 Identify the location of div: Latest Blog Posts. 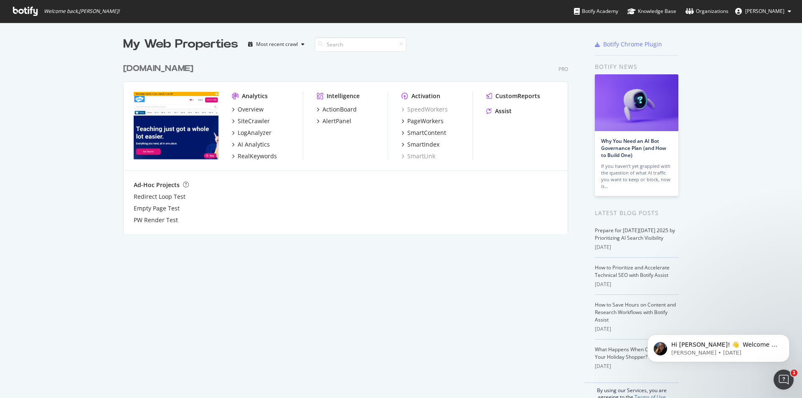
(636, 213).